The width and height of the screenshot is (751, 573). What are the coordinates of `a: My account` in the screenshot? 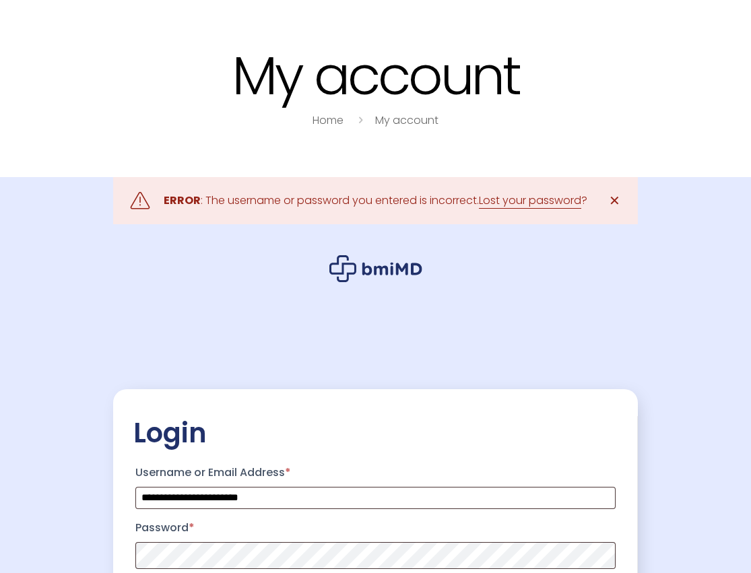 It's located at (407, 120).